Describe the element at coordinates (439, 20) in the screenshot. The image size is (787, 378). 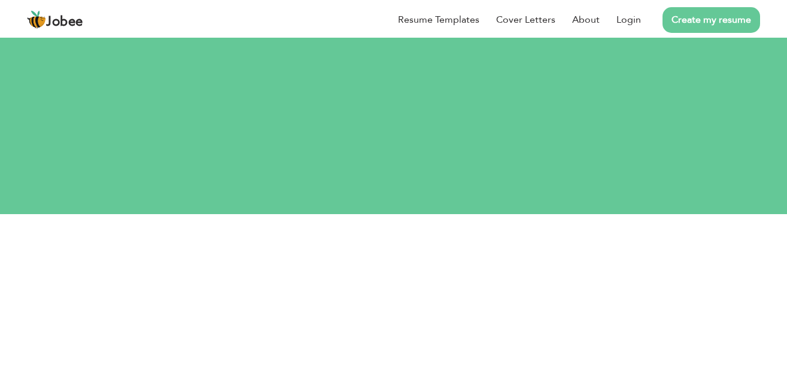
I see `a: Resume Templates` at that location.